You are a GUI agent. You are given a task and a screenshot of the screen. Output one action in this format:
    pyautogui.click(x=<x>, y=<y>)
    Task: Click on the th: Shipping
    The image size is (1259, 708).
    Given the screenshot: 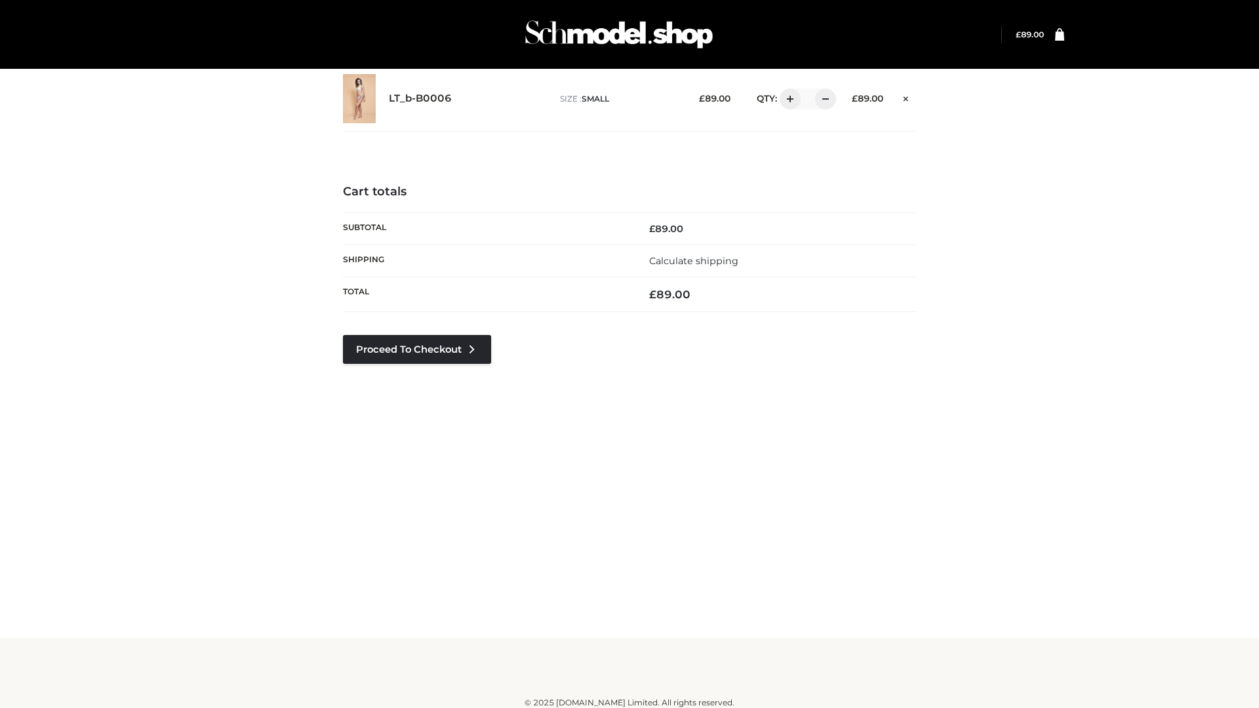 What is the action you would take?
    pyautogui.click(x=486, y=260)
    